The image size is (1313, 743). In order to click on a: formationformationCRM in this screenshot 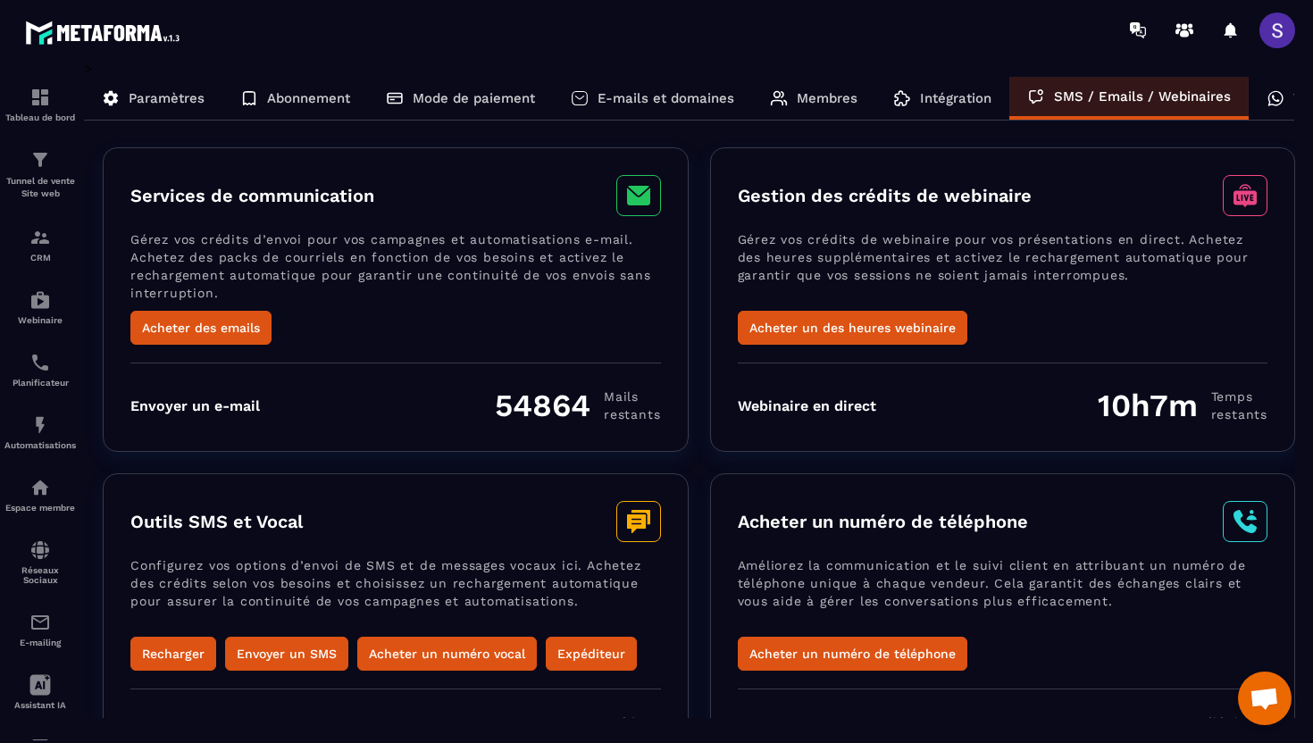, I will do `click(40, 245)`.